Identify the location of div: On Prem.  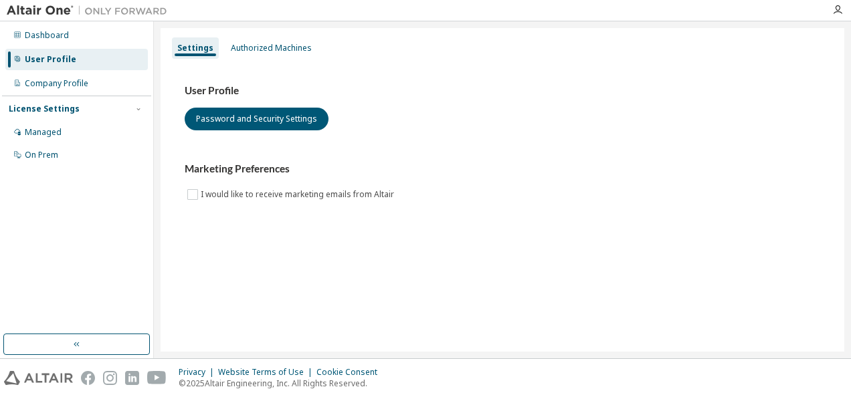
(41, 155).